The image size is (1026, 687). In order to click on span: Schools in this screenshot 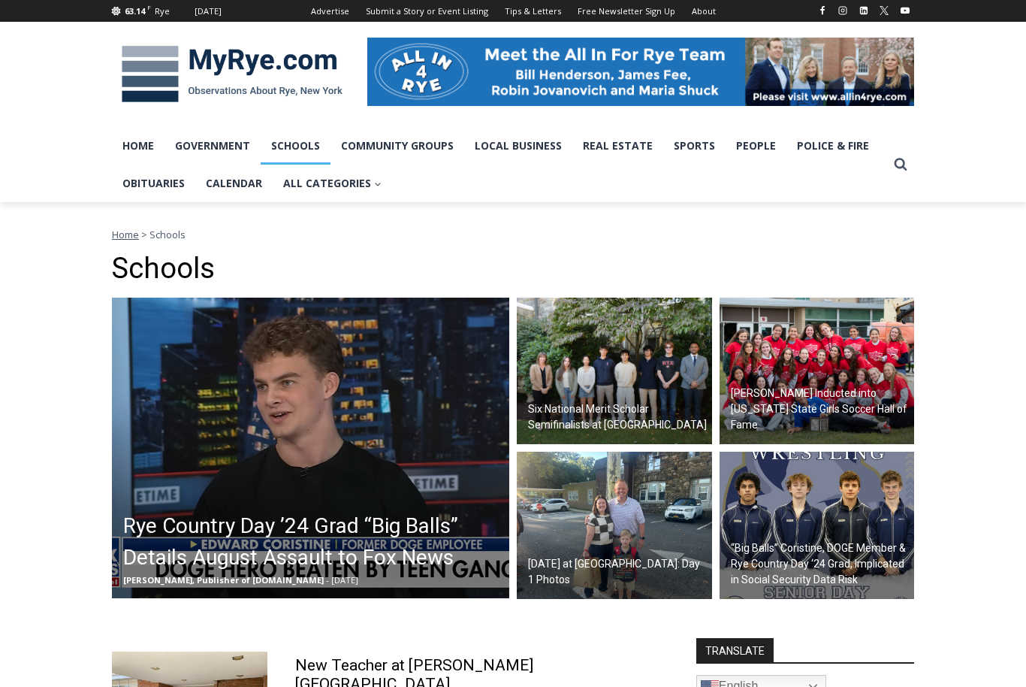, I will do `click(168, 234)`.